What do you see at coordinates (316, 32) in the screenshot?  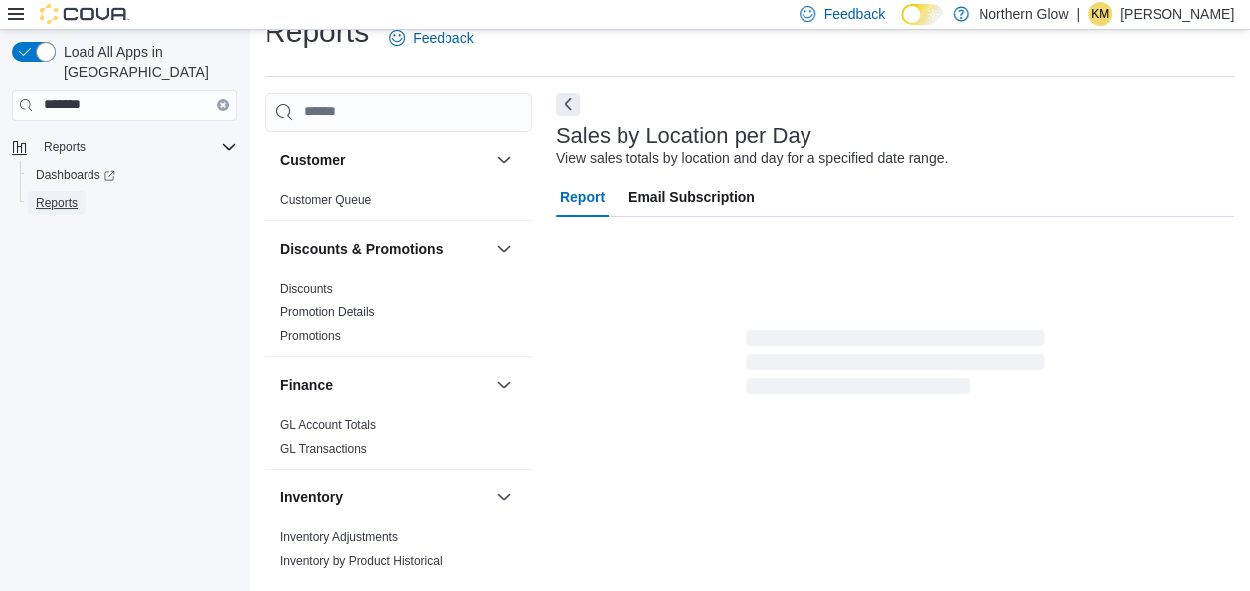 I see `h1: Reports` at bounding box center [316, 32].